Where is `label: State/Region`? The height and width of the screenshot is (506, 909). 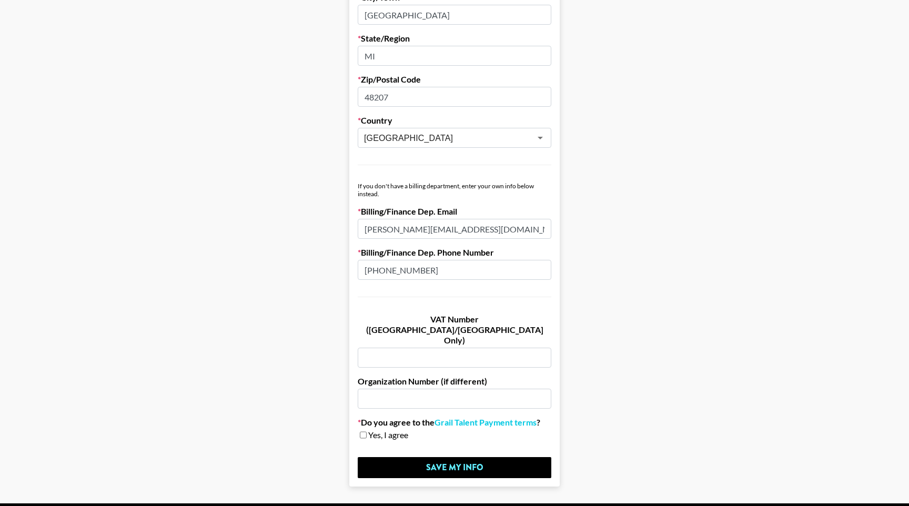
label: State/Region is located at coordinates (455, 38).